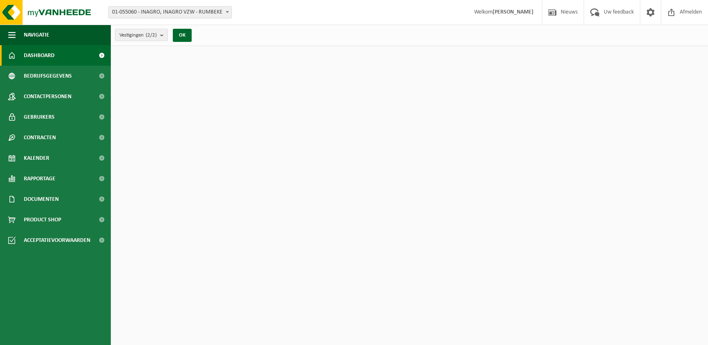 This screenshot has height=345, width=708. Describe the element at coordinates (40, 138) in the screenshot. I see `span: Contracten` at that location.